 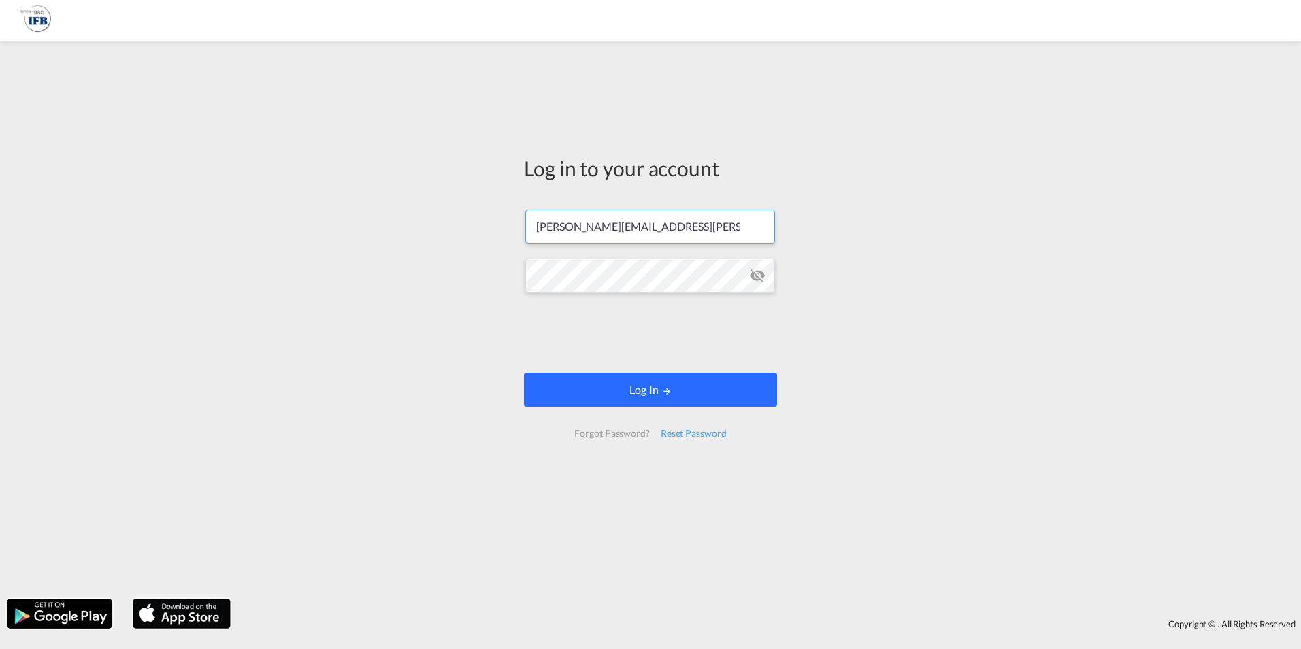 I want to click on md-icon: icon-eye-off, so click(x=757, y=275).